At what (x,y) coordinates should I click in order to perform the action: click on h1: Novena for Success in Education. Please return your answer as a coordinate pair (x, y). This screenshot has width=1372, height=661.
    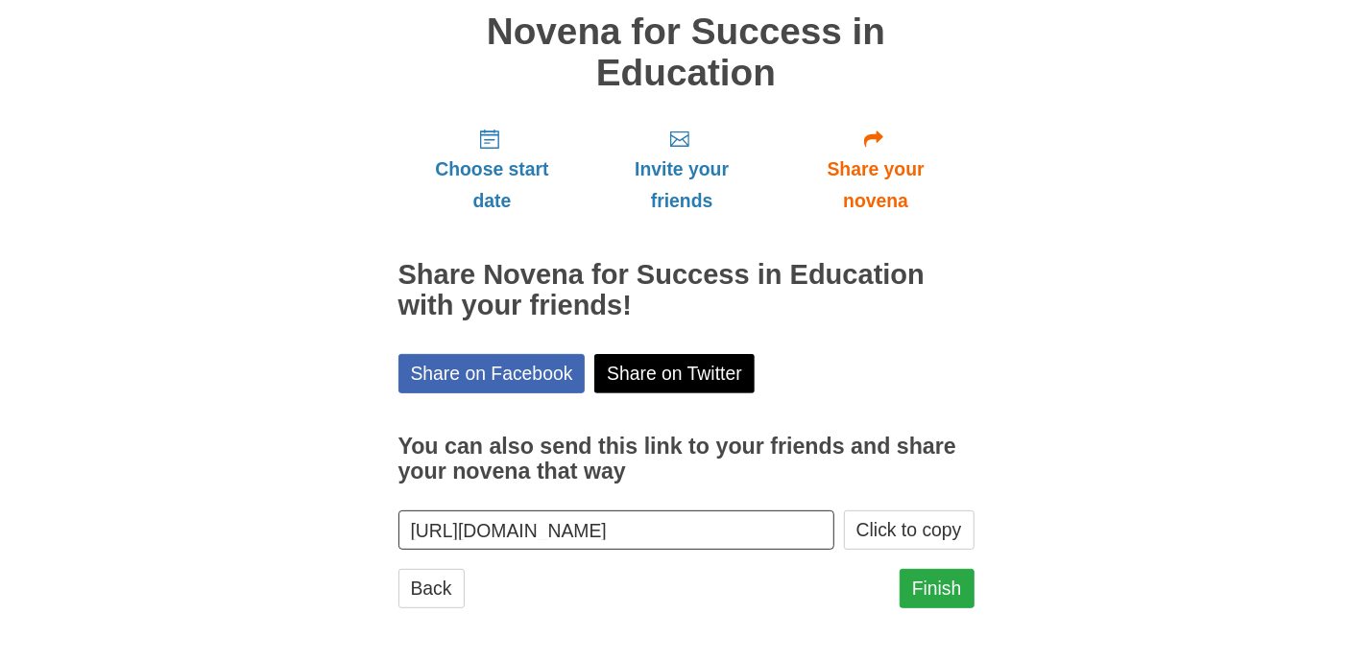
    Looking at the image, I should click on (686, 52).